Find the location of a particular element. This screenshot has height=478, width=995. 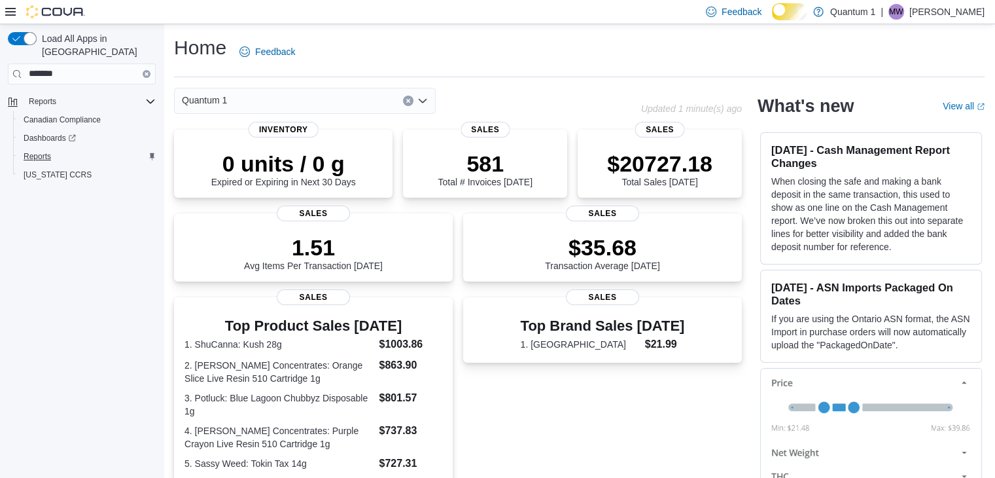

p: 1.51 is located at coordinates (313, 247).